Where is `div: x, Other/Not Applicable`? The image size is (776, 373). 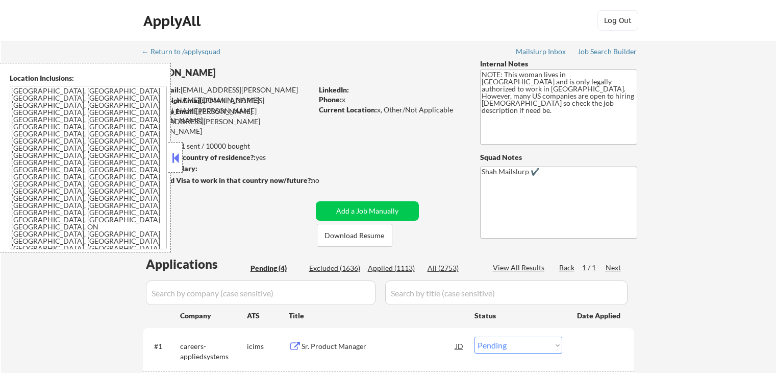 div: x, Other/Not Applicable is located at coordinates (391, 110).